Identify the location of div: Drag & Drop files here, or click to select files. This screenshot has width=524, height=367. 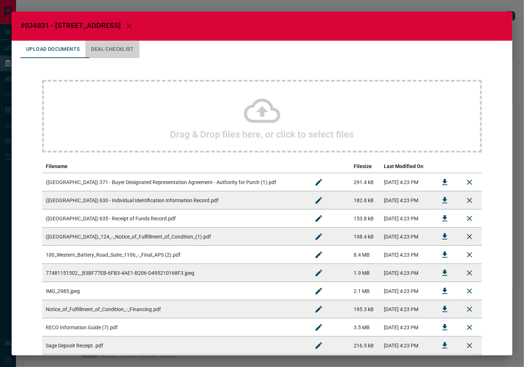
(262, 116).